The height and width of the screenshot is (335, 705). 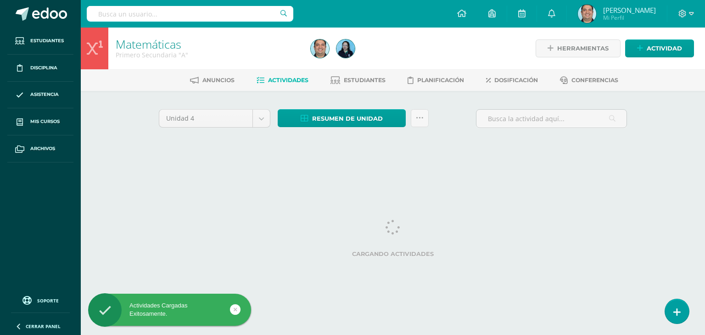 I want to click on img: a2a9ac15e33fe7ff9ae3107d78964480.png, so click(x=345, y=49).